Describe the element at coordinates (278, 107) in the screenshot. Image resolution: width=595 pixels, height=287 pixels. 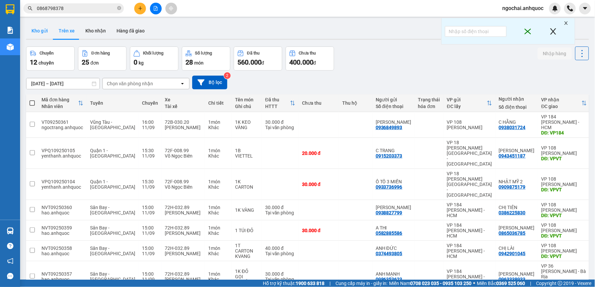
I see `div: HTTT` at that location.